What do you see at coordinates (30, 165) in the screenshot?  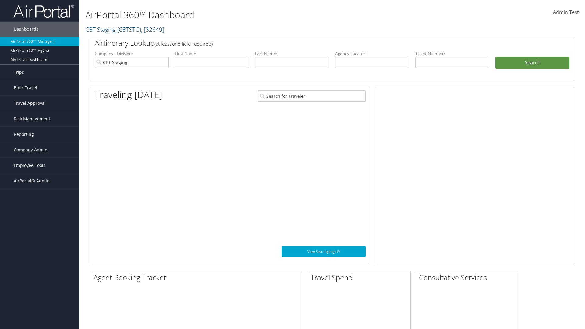 I see `span: Employee Tools` at bounding box center [30, 165].